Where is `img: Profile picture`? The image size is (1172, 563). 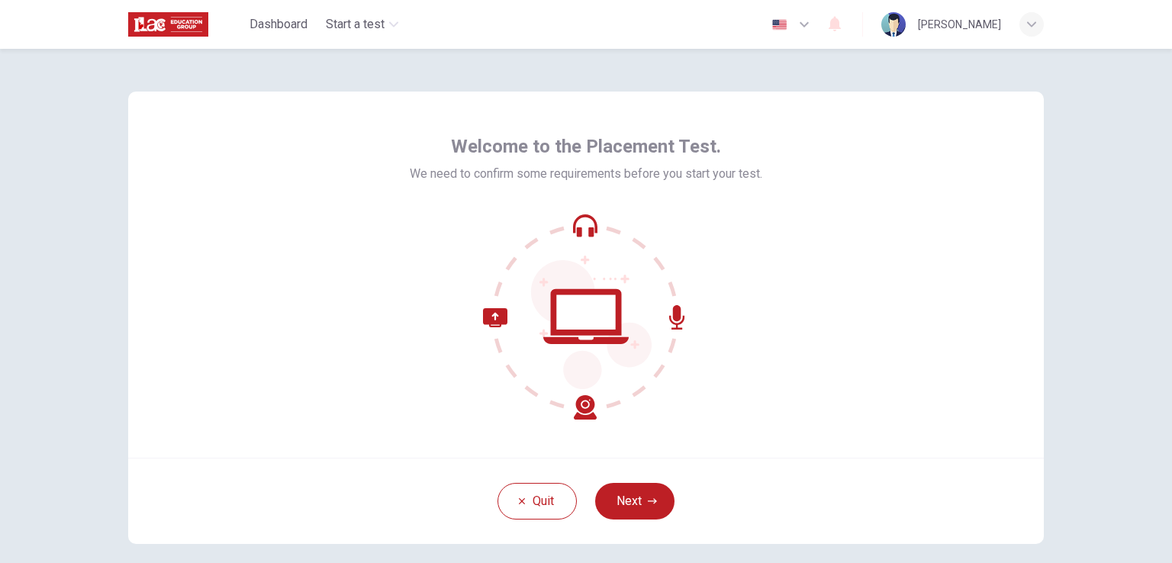 img: Profile picture is located at coordinates (893, 24).